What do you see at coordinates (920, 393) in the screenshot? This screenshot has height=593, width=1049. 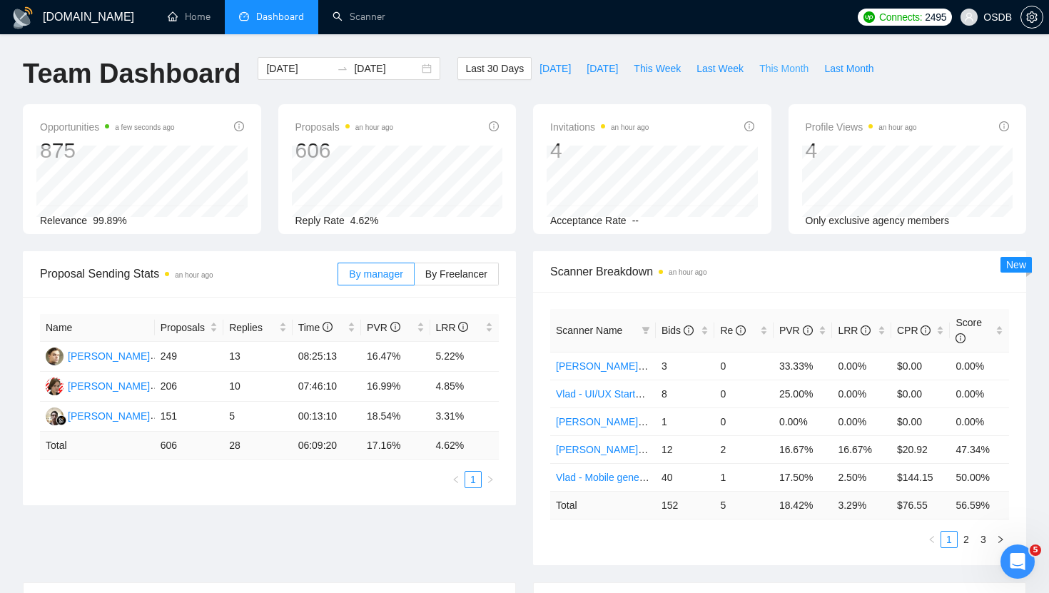 I see `td: $0.00` at bounding box center [920, 393].